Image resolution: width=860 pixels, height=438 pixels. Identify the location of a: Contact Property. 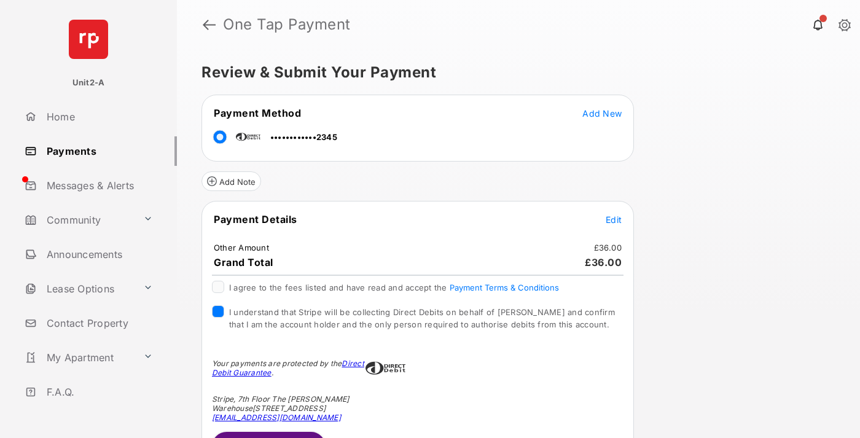
(98, 323).